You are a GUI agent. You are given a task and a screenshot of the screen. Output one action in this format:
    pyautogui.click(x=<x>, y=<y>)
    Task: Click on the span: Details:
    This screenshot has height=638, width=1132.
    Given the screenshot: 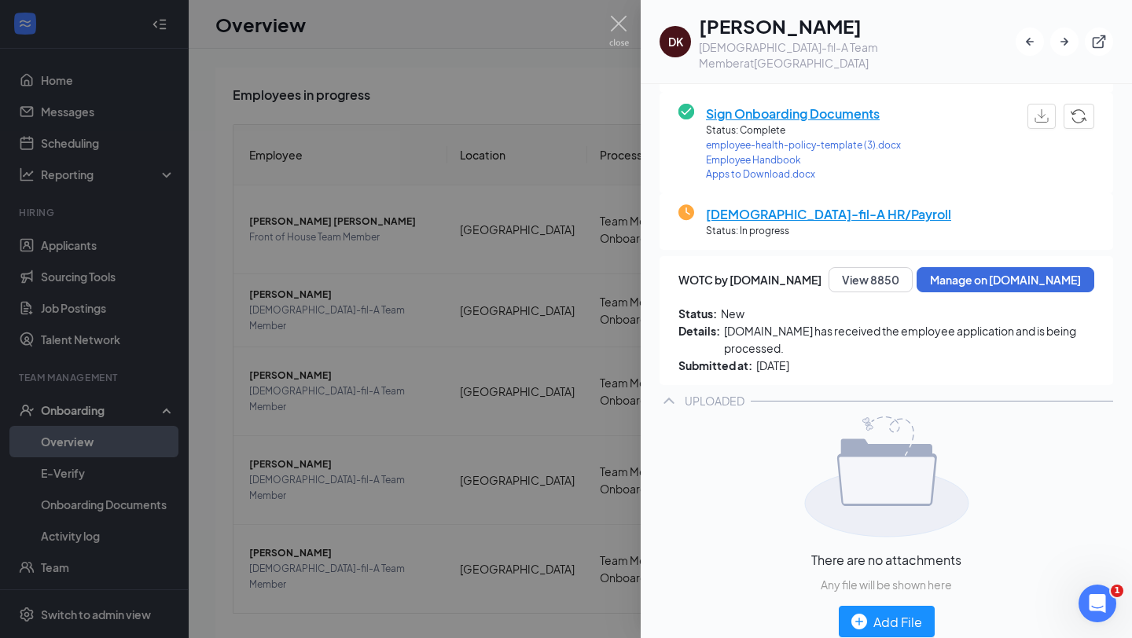 What is the action you would take?
    pyautogui.click(x=699, y=340)
    